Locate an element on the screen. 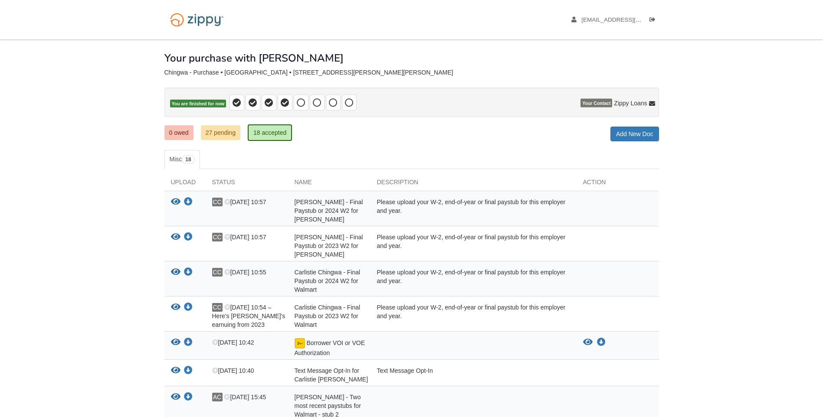 The width and height of the screenshot is (823, 417). button: View Anakin Chingwa - Final Paystub or 2024 W2 for MCDONALD'S is located at coordinates (176, 202).